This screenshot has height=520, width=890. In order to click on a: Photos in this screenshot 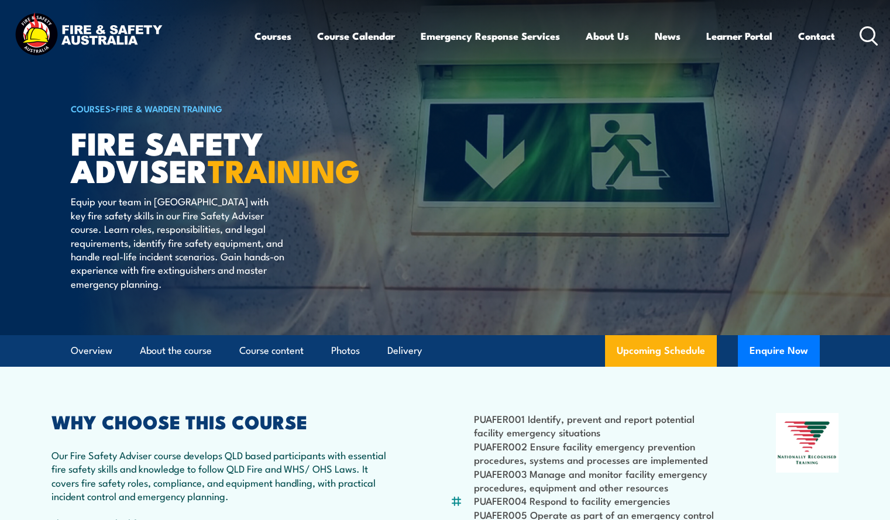, I will do `click(345, 351)`.